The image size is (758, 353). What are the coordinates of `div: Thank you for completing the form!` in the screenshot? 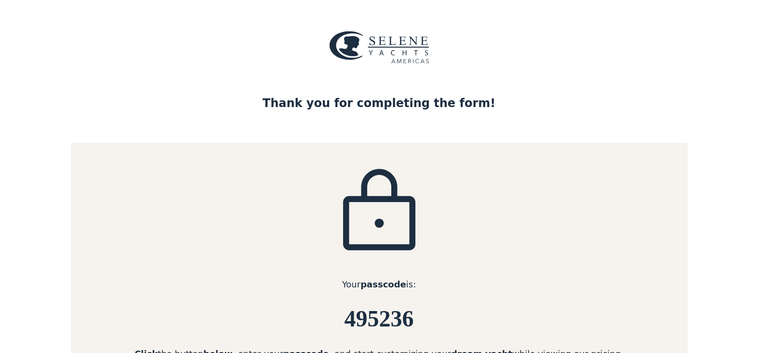 It's located at (379, 103).